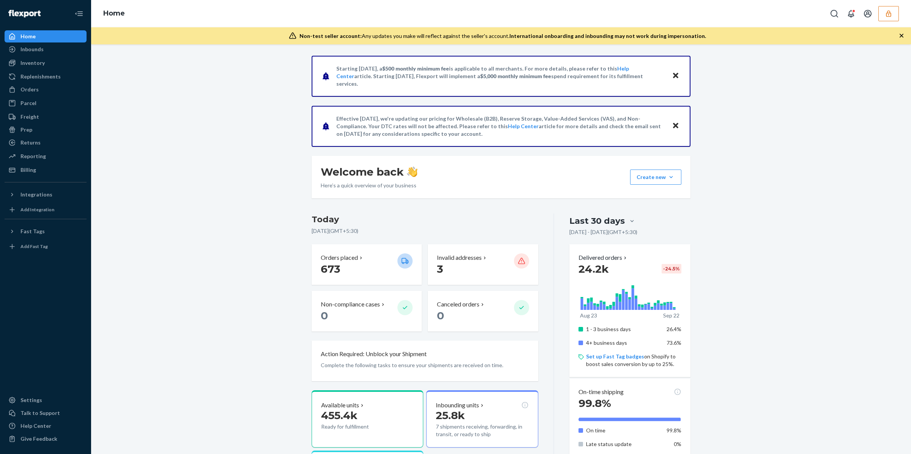  What do you see at coordinates (673, 329) in the screenshot?
I see `span: 26.4%` at bounding box center [673, 329].